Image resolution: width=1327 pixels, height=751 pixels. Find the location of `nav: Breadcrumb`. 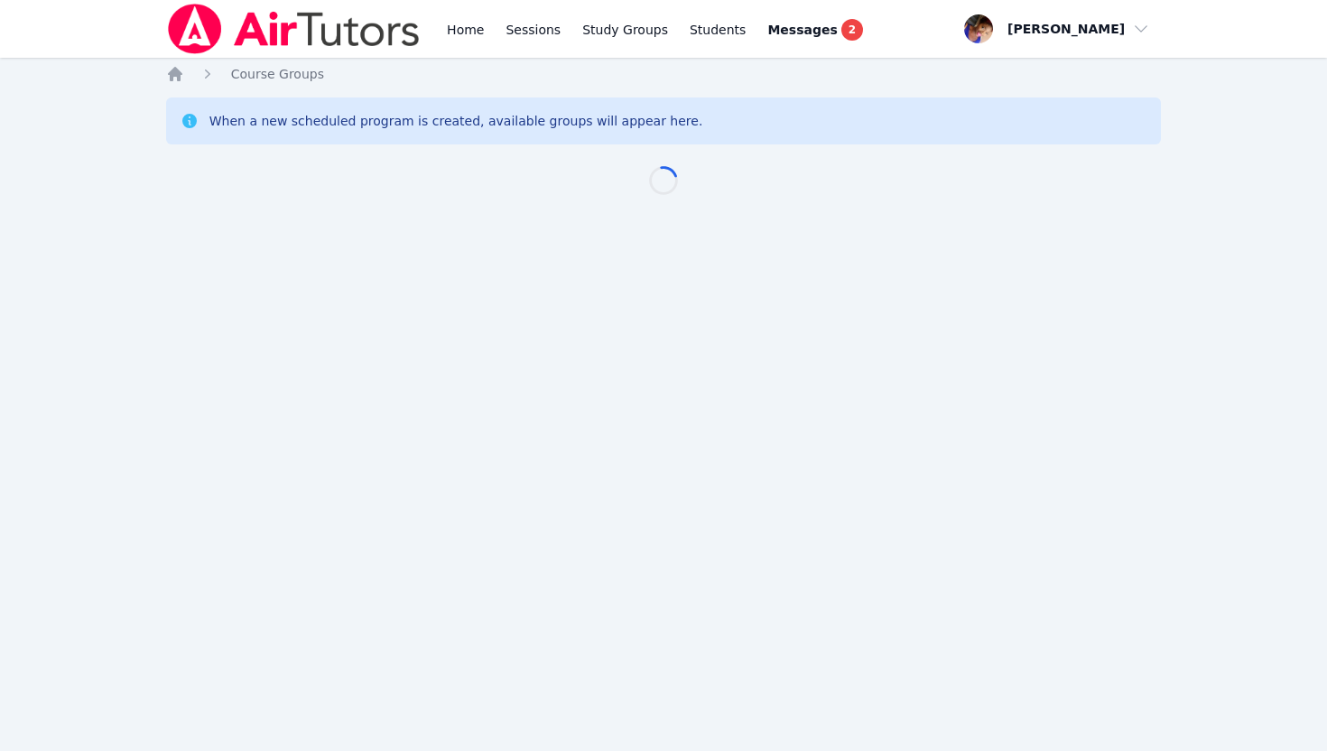

nav: Breadcrumb is located at coordinates (663, 74).